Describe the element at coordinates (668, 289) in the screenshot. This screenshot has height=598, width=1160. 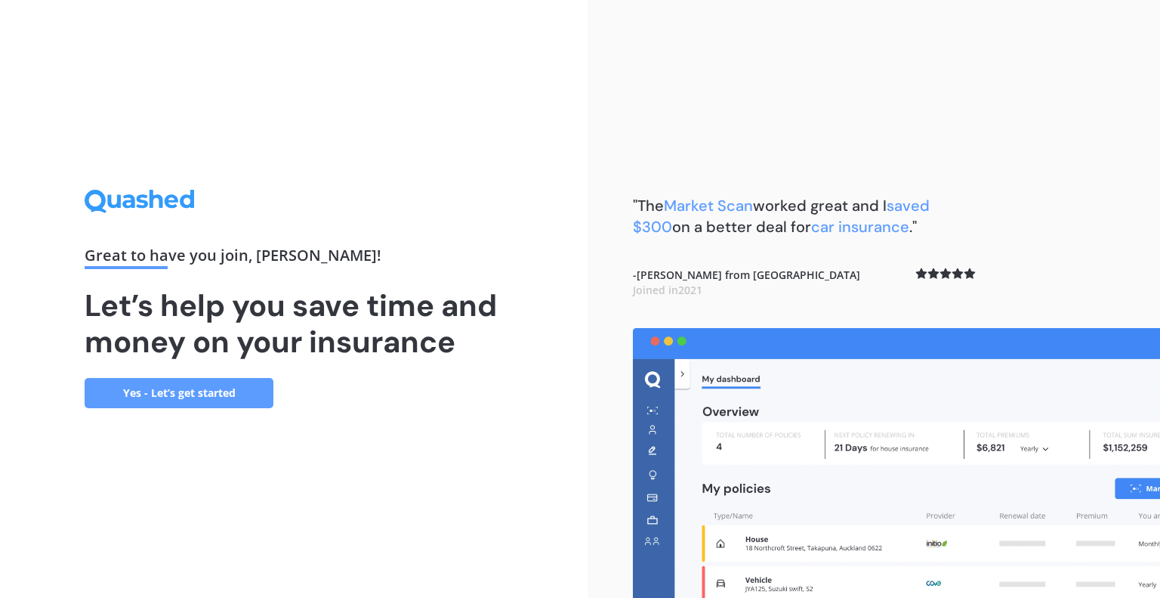
I see `span: Joined in 2021` at that location.